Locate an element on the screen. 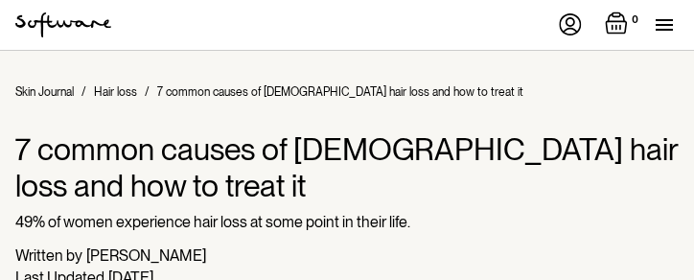 The height and width of the screenshot is (280, 694). a: home is located at coordinates (63, 25).